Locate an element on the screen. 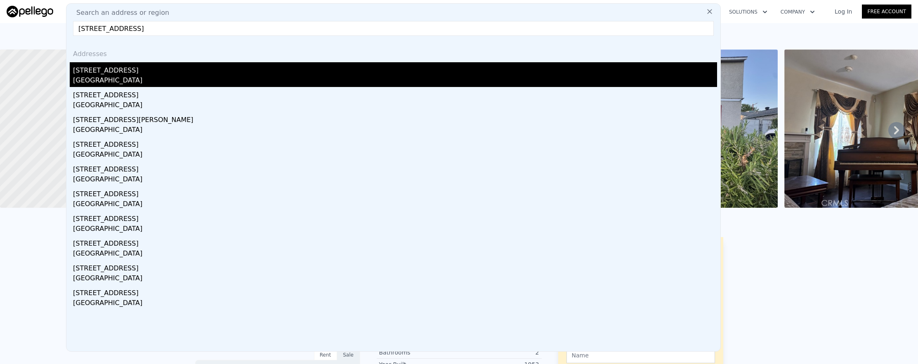  input: Name is located at coordinates (640, 355).